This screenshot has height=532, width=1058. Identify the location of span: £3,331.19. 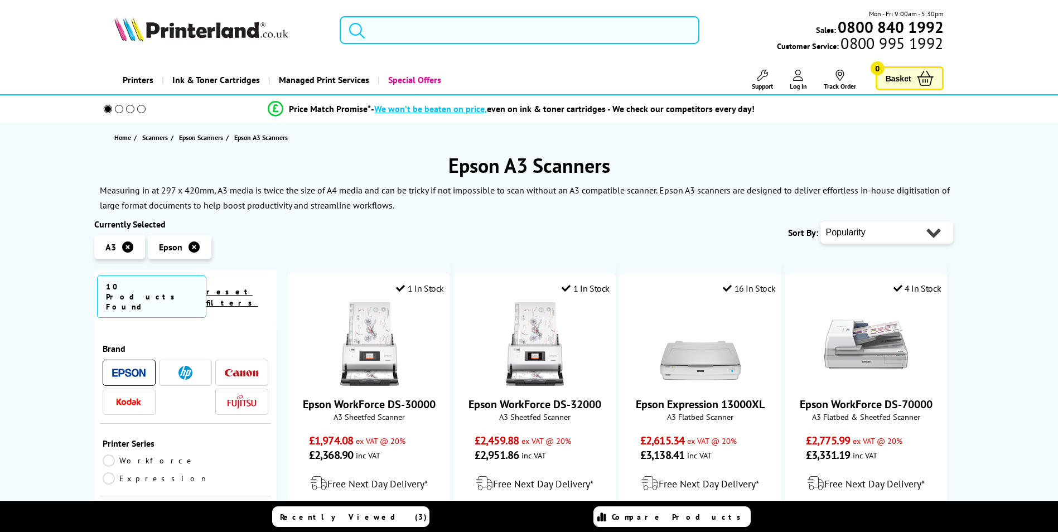
(828, 455).